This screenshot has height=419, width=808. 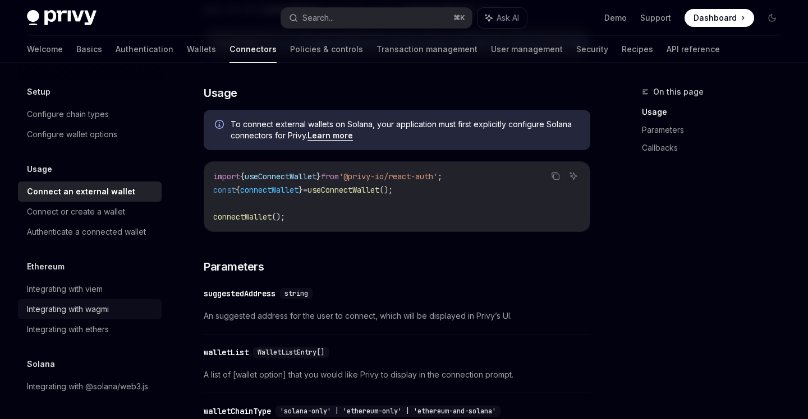 I want to click on span: To connect external wallets on Solana, your application must first explicitly configure Solana co..., so click(x=404, y=130).